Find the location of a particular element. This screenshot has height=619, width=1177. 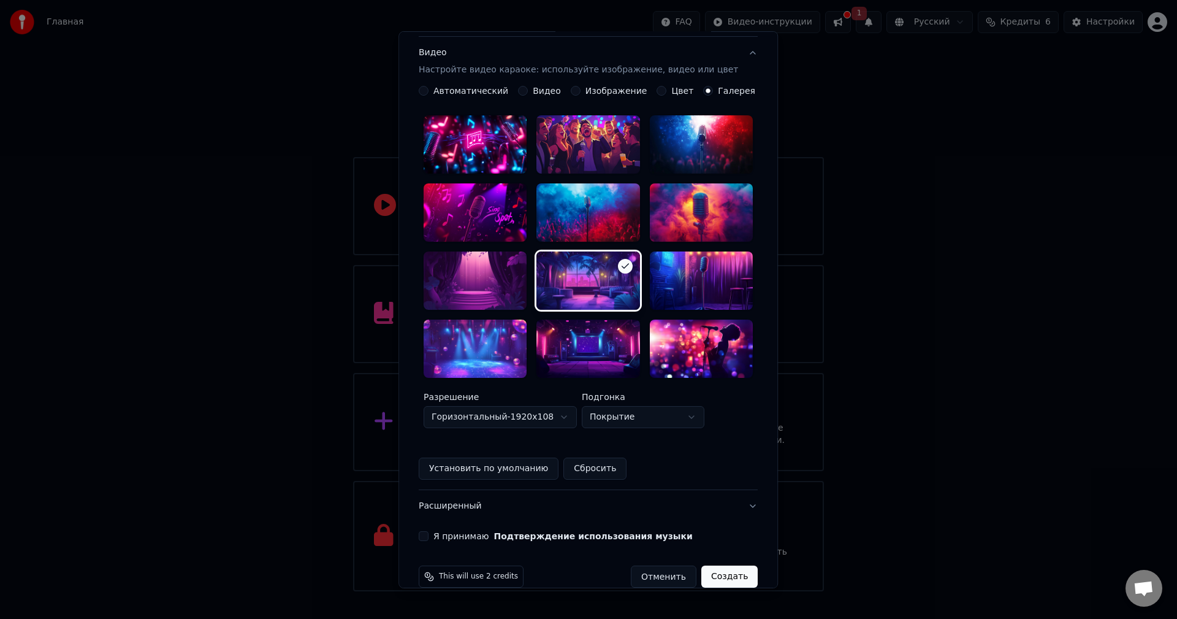

span: This will use 2 credits is located at coordinates (478, 576).